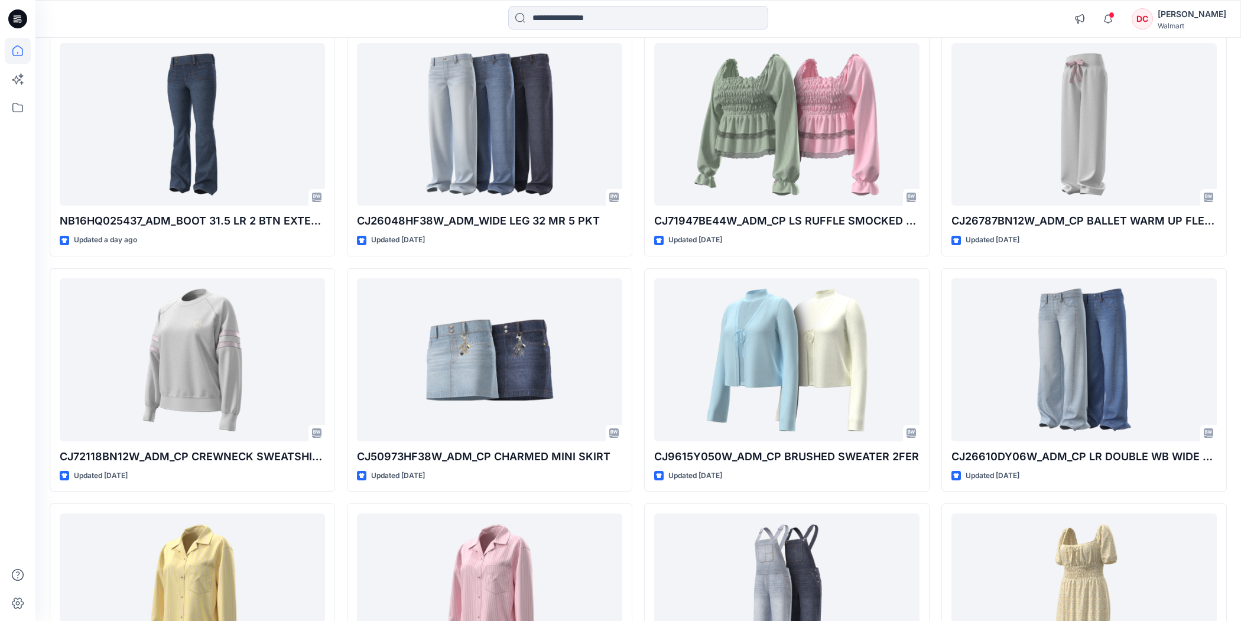 The image size is (1241, 621). Describe the element at coordinates (192, 221) in the screenshot. I see `p: NB16HQ025437_ADM_BOOT 31.5 LR 2 BTN EXTEND TAB` at that location.